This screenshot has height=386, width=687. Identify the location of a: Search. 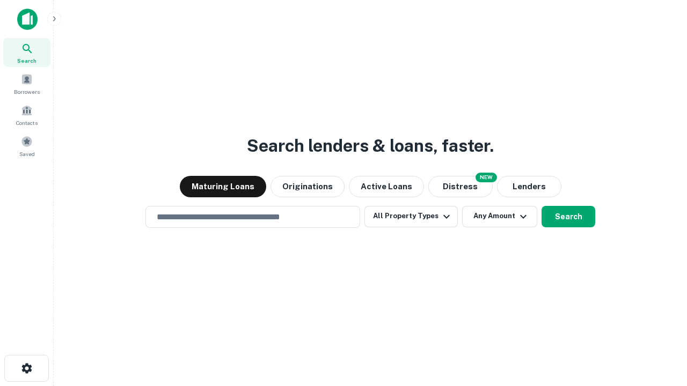
(27, 53).